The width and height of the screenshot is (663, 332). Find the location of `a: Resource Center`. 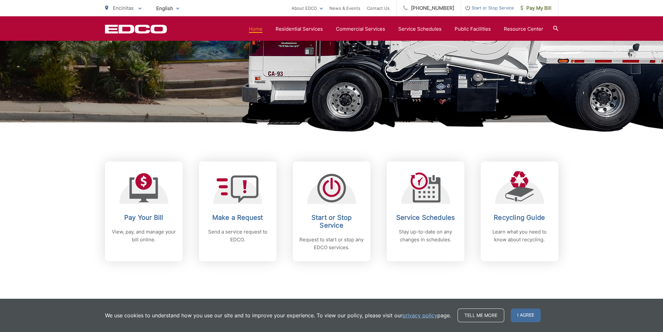

a: Resource Center is located at coordinates (524, 29).